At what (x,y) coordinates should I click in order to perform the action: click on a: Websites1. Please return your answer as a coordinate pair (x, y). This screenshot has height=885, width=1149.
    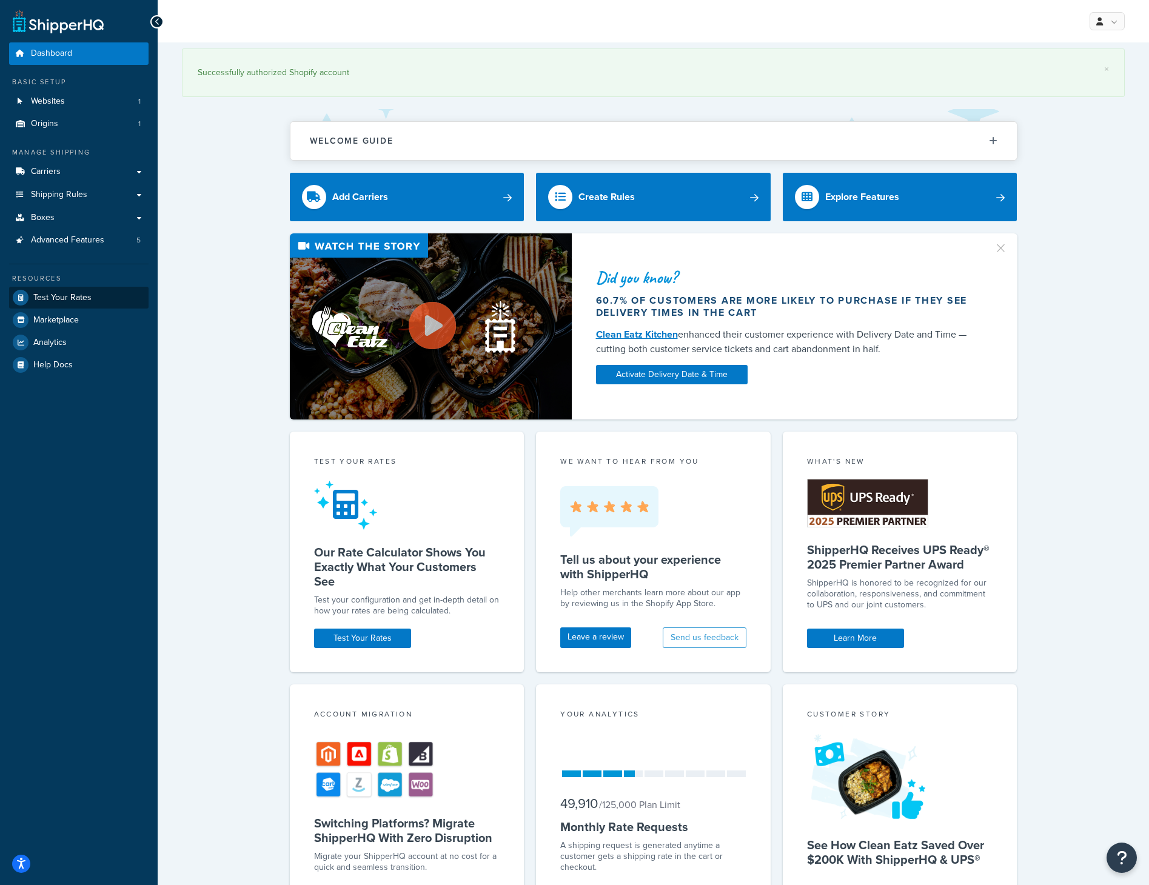
    Looking at the image, I should click on (79, 101).